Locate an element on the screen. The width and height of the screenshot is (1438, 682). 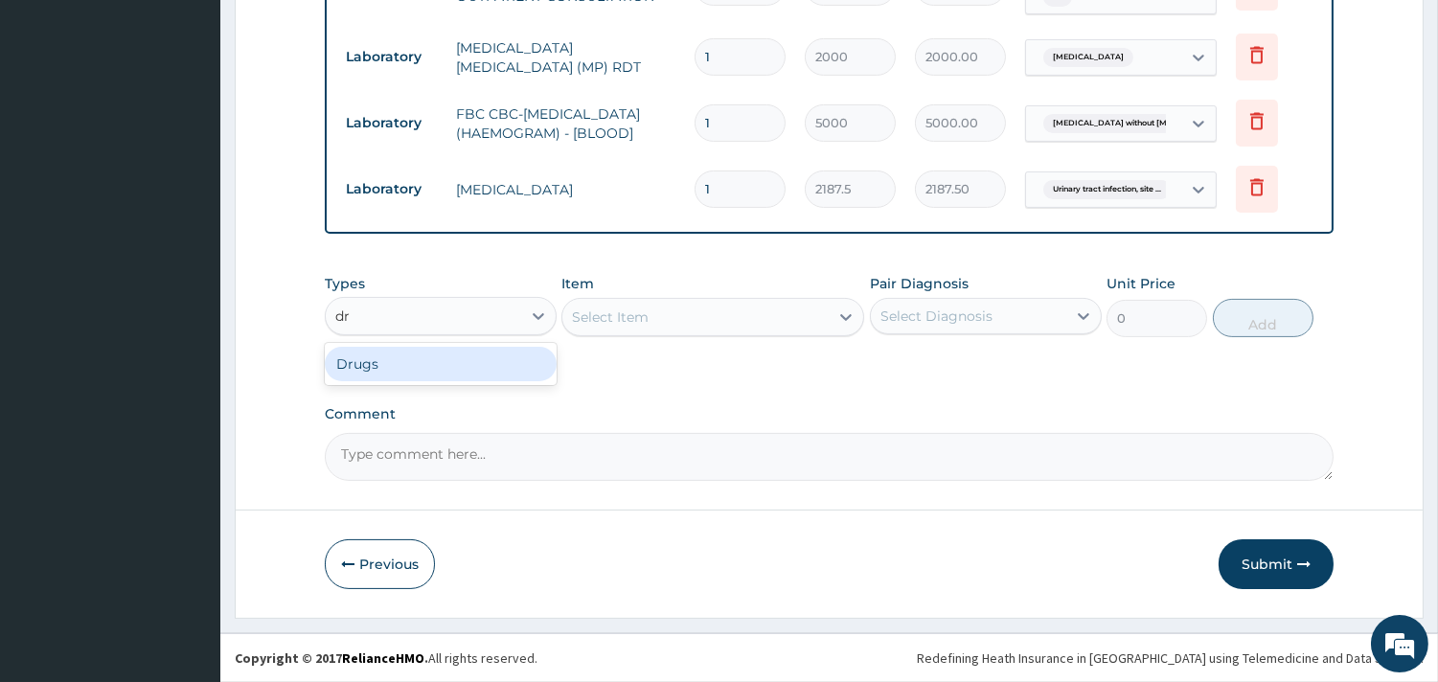
img: d_794563401_company_1708531726252_794563401 is located at coordinates (57, 120).